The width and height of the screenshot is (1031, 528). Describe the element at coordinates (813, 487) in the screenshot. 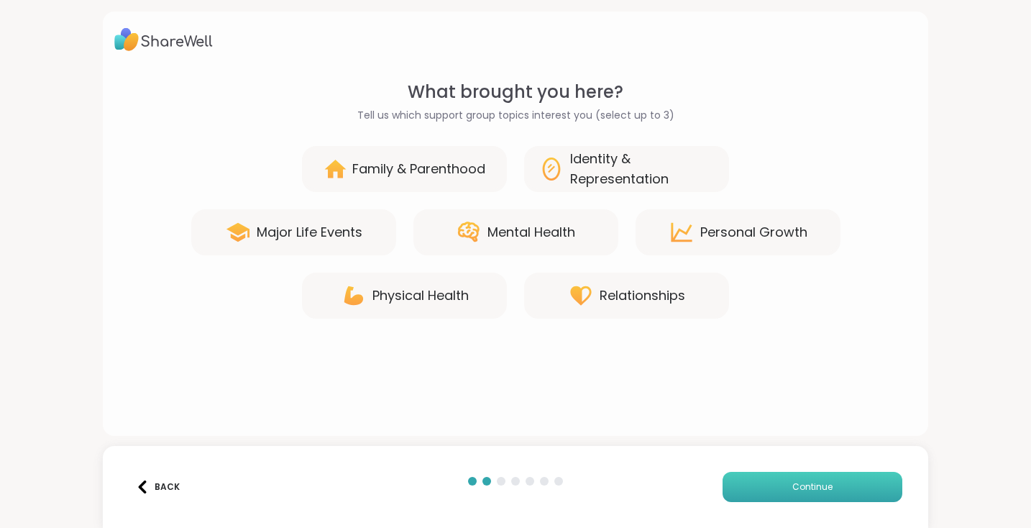

I see `button: Continue` at that location.